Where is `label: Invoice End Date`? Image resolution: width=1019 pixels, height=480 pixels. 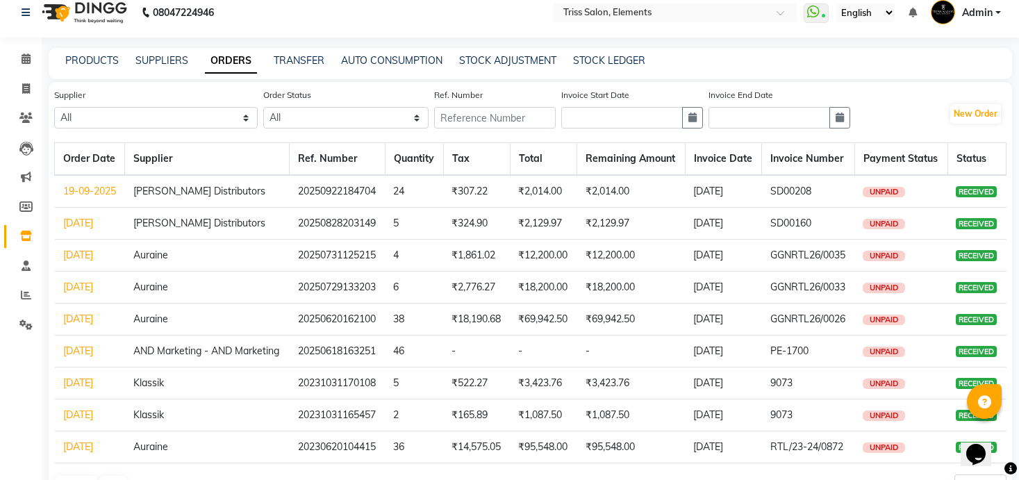 label: Invoice End Date is located at coordinates (741, 95).